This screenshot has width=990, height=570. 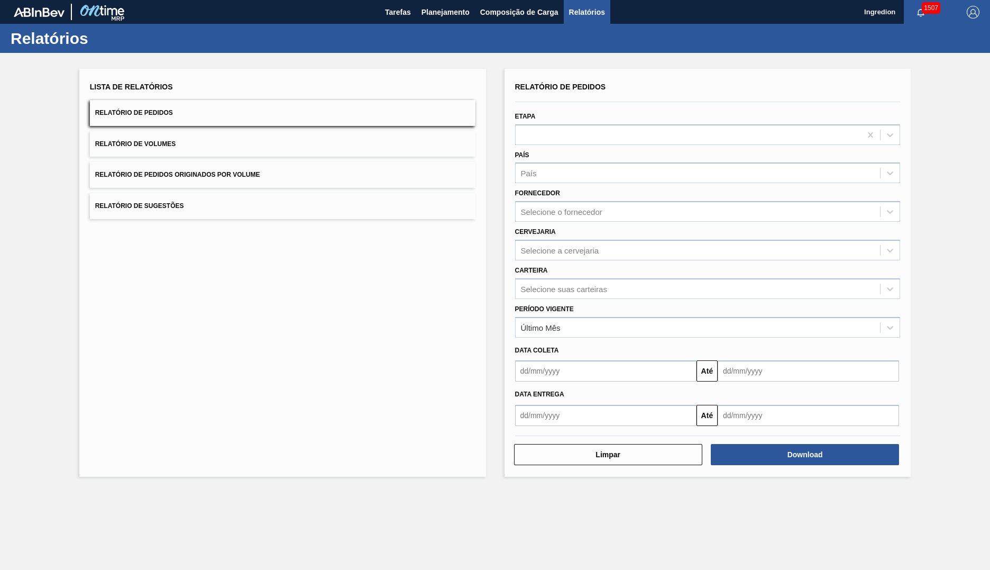 What do you see at coordinates (608, 454) in the screenshot?
I see `button: Limpar` at bounding box center [608, 454].